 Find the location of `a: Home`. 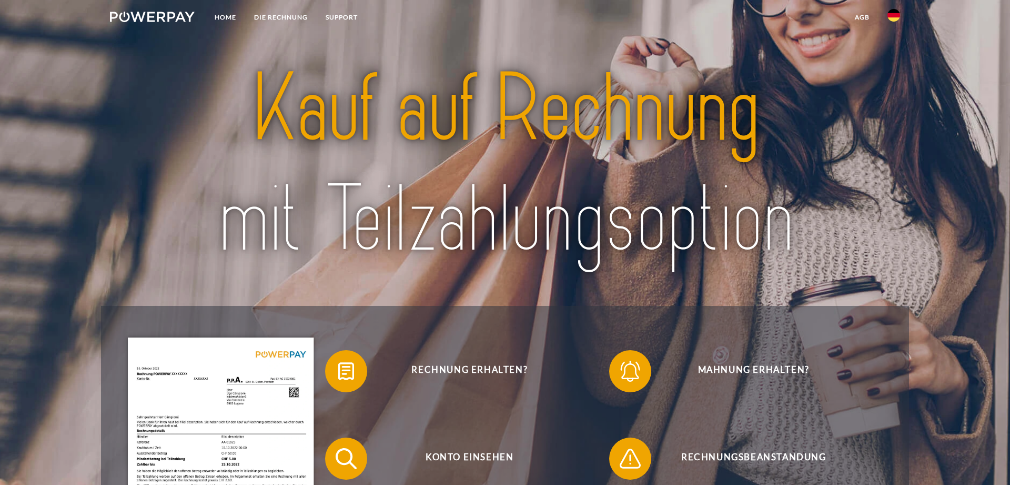

a: Home is located at coordinates (225, 17).